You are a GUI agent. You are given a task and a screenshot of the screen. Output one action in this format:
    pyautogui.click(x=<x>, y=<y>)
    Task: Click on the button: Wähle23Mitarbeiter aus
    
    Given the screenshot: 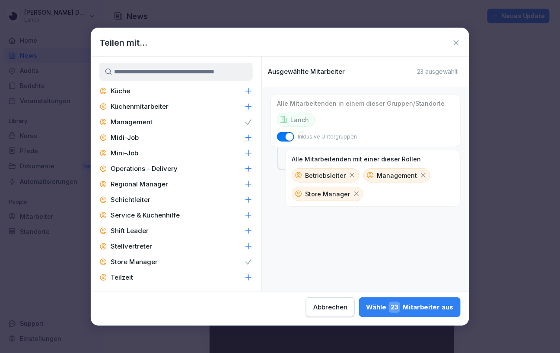 What is the action you would take?
    pyautogui.click(x=410, y=308)
    